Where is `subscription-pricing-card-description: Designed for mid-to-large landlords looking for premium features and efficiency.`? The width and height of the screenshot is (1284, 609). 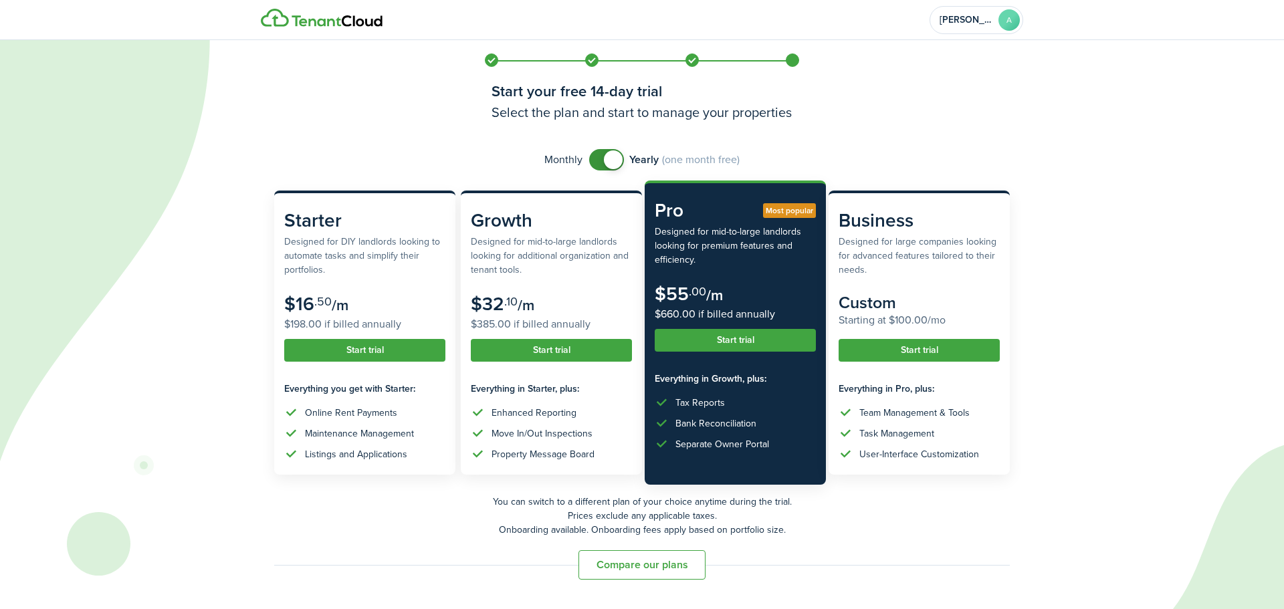 subscription-pricing-card-description: Designed for mid-to-large landlords looking for premium features and efficiency. is located at coordinates (735, 245).